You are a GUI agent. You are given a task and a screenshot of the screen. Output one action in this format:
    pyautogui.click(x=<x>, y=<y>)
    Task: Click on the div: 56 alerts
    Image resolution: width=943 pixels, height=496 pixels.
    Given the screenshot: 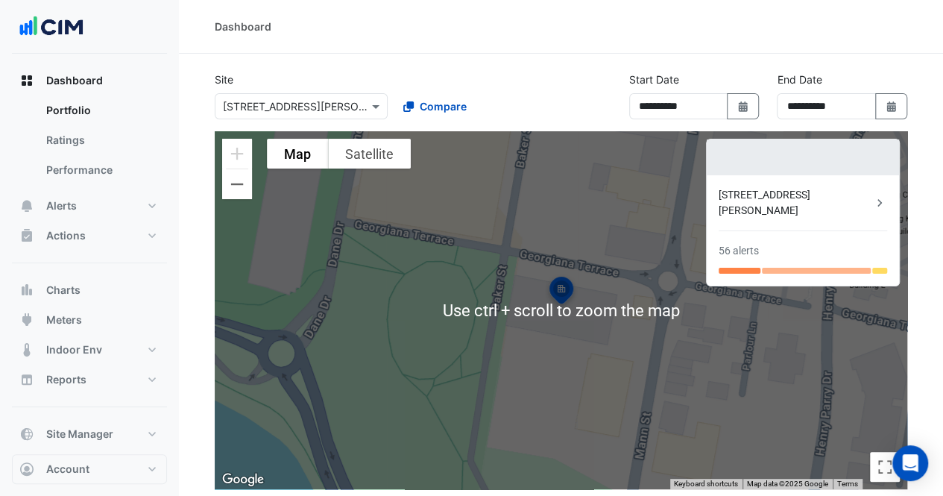 What is the action you would take?
    pyautogui.click(x=739, y=251)
    